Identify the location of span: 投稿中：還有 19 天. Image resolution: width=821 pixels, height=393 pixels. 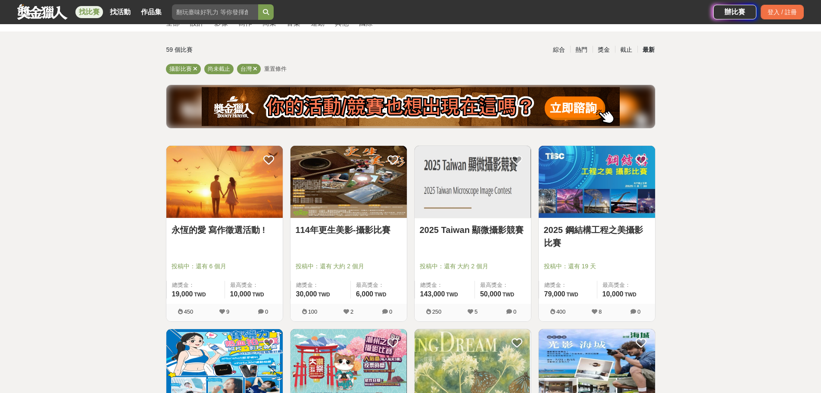
(597, 266).